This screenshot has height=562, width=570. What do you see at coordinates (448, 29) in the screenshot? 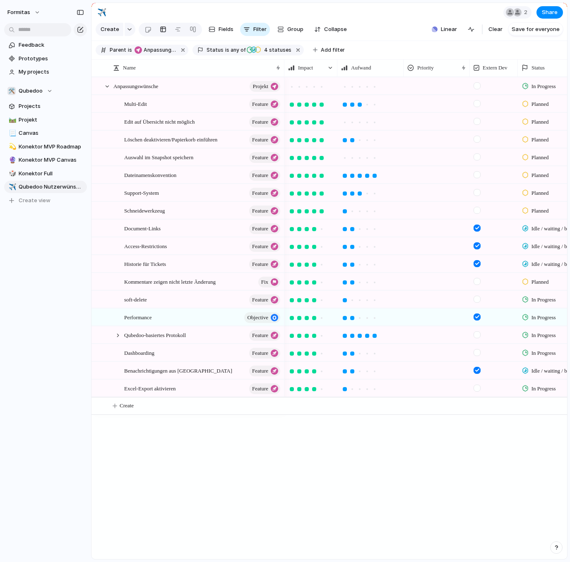
I see `span: Linear` at bounding box center [448, 29].